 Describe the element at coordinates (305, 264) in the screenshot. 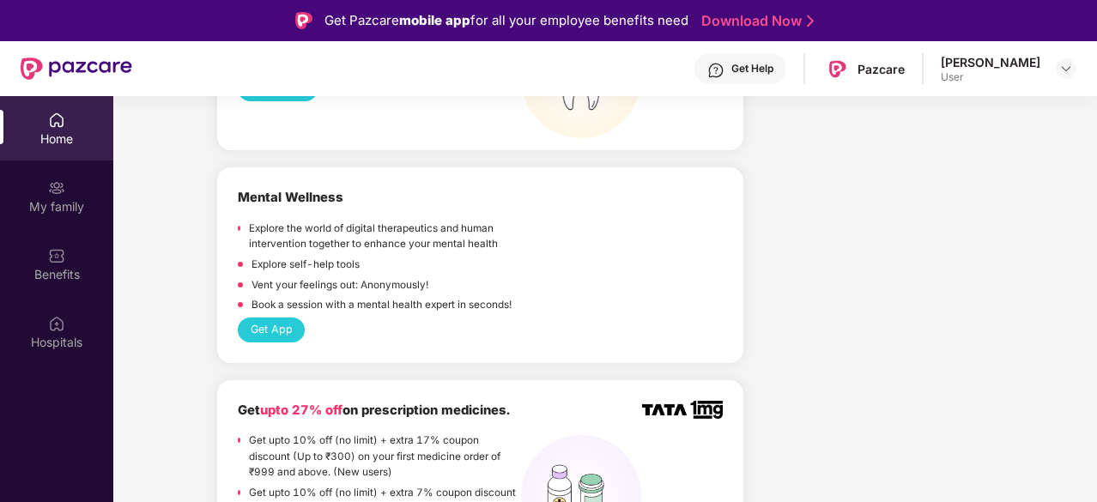

I see `p: Explore self-help tools` at that location.